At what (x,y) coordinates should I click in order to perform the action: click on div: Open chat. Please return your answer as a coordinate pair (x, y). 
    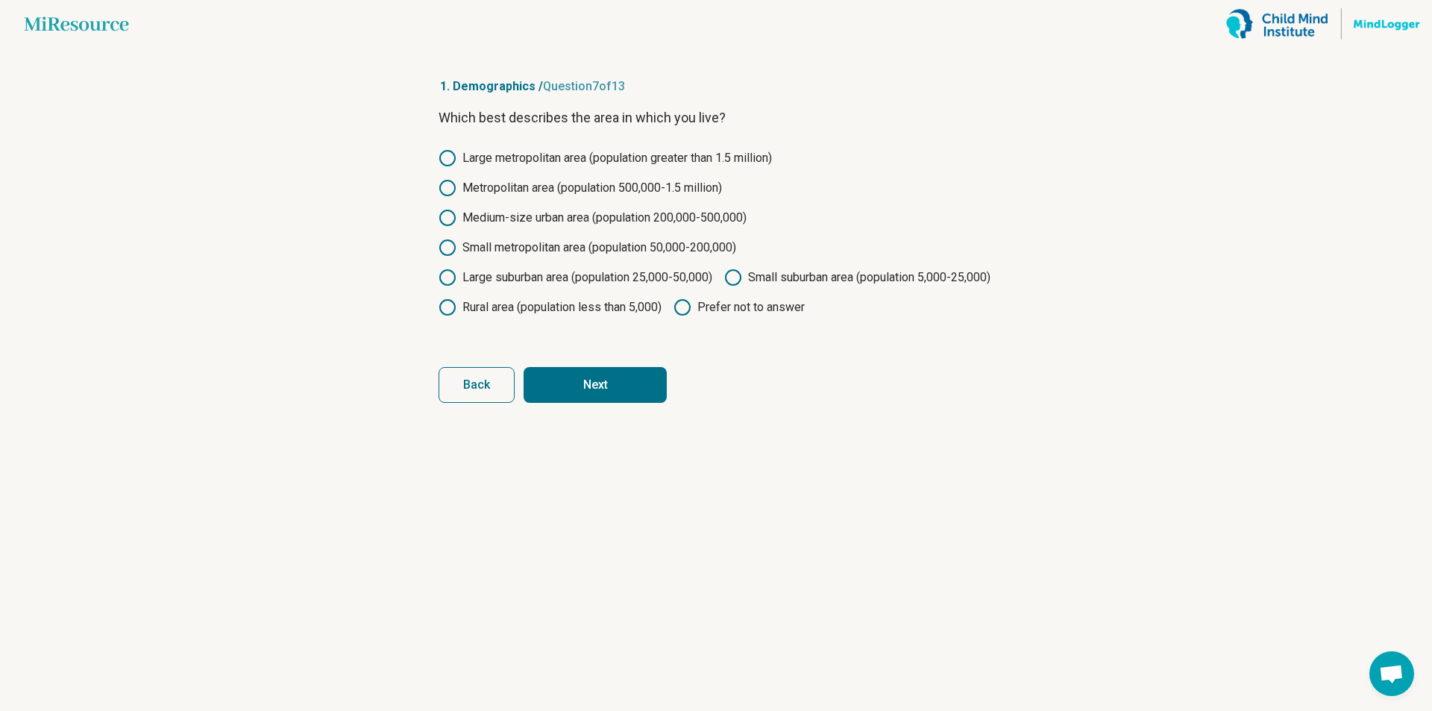
    Looking at the image, I should click on (1392, 674).